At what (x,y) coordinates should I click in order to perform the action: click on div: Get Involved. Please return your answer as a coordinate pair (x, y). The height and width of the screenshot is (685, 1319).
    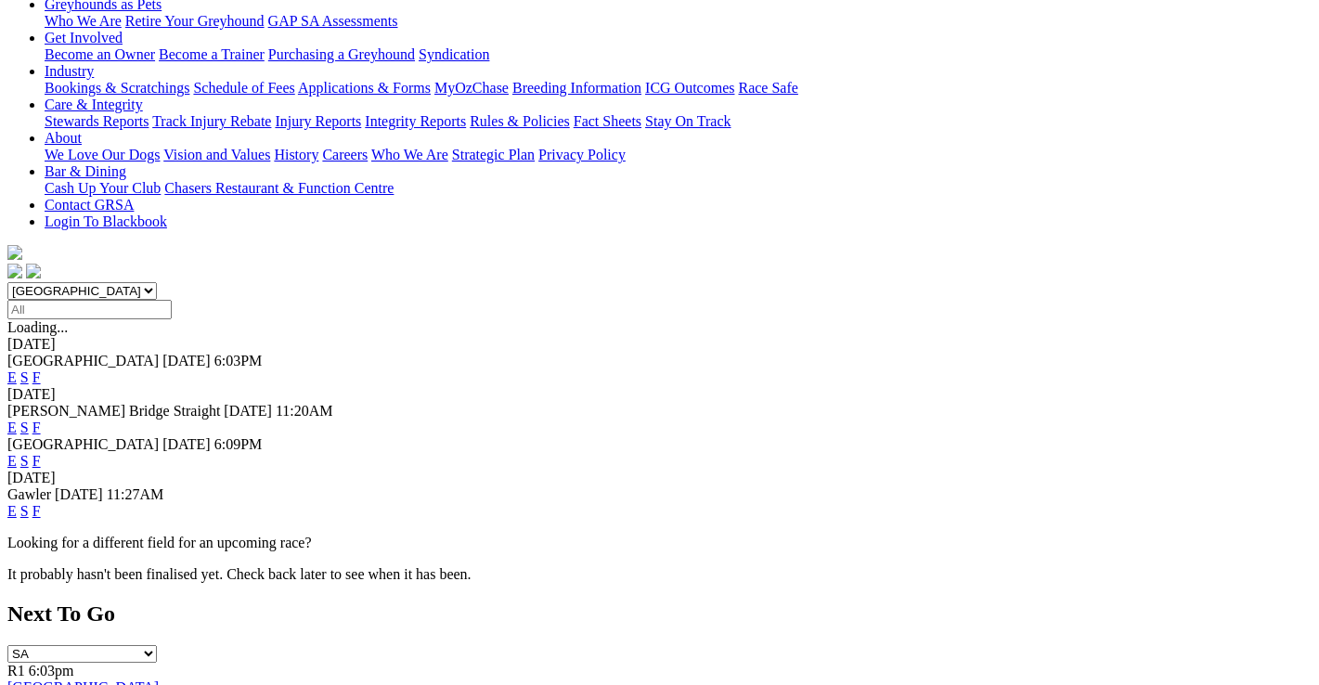
    Looking at the image, I should click on (678, 55).